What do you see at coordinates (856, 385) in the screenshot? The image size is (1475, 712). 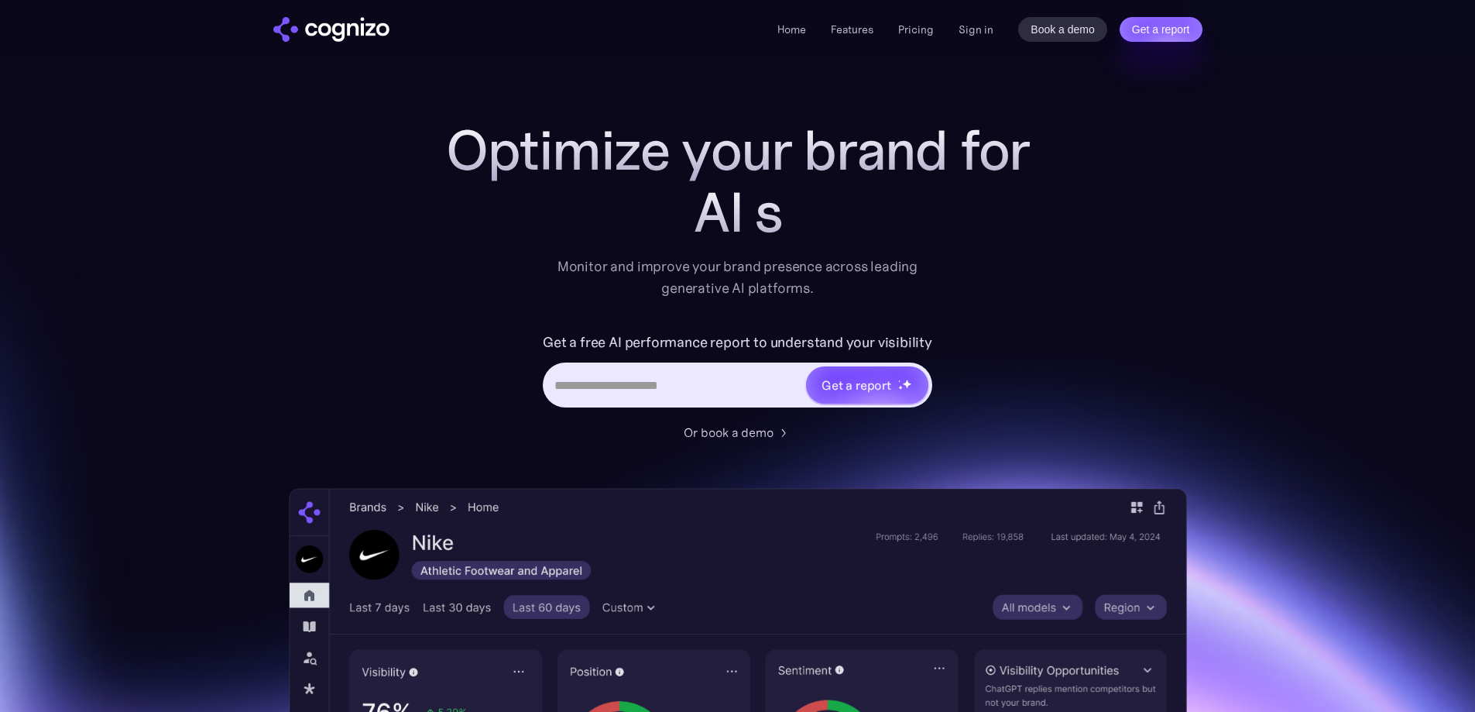 I see `div: Get a report` at bounding box center [856, 385].